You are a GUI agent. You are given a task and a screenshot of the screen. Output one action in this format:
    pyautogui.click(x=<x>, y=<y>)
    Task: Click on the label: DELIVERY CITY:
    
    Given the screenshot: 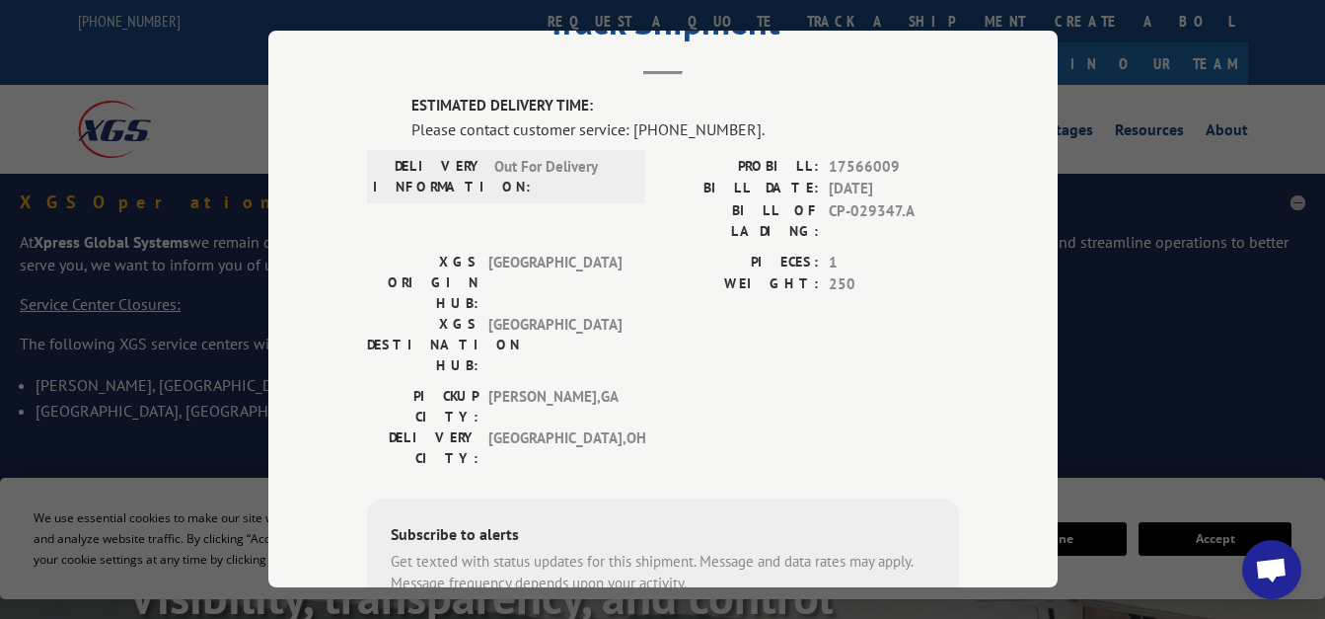 What is the action you would take?
    pyautogui.click(x=422, y=448)
    